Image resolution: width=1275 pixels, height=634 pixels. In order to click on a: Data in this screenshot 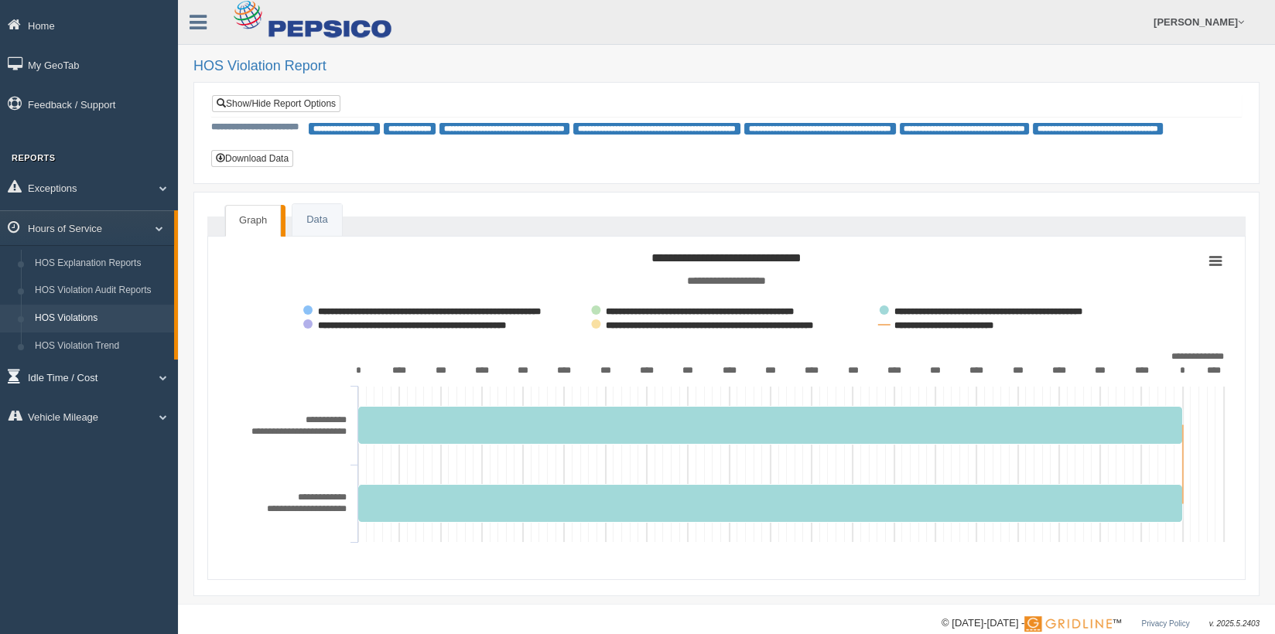, I will do `click(316, 220)`.